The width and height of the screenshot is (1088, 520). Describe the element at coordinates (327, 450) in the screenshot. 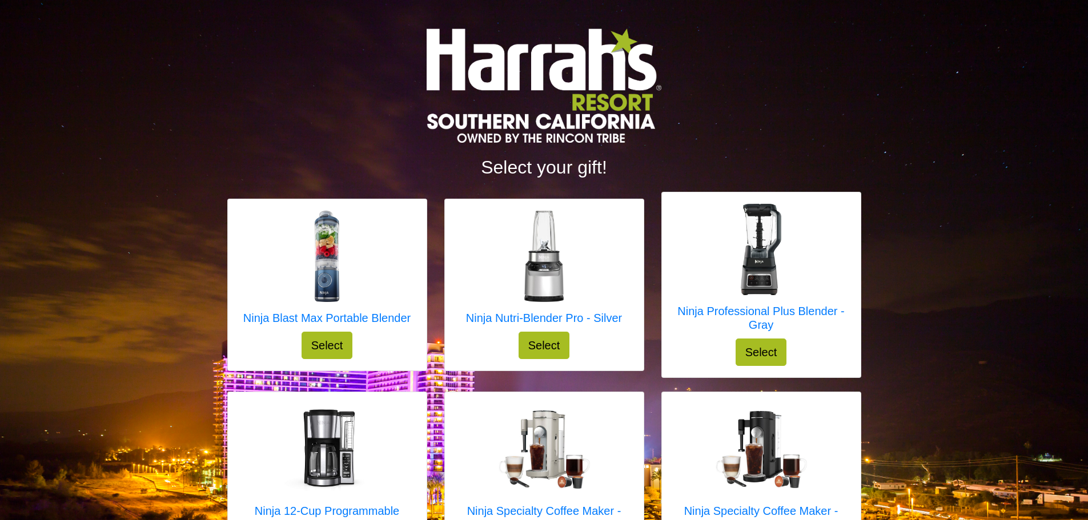

I see `img: Ninja 12-Cup Programmable Coffee Brewer` at that location.